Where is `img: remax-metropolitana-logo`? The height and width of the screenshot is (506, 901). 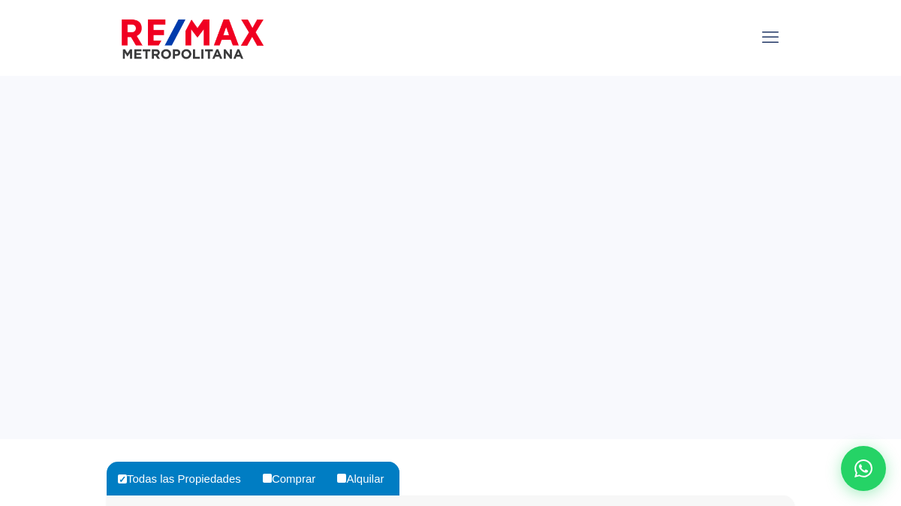 img: remax-metropolitana-logo is located at coordinates (192, 39).